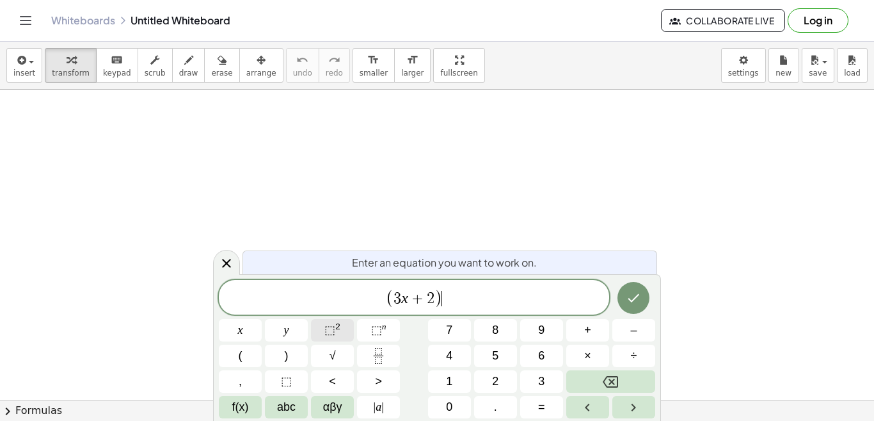 This screenshot has width=874, height=421. Describe the element at coordinates (588, 355) in the screenshot. I see `button: Times` at that location.